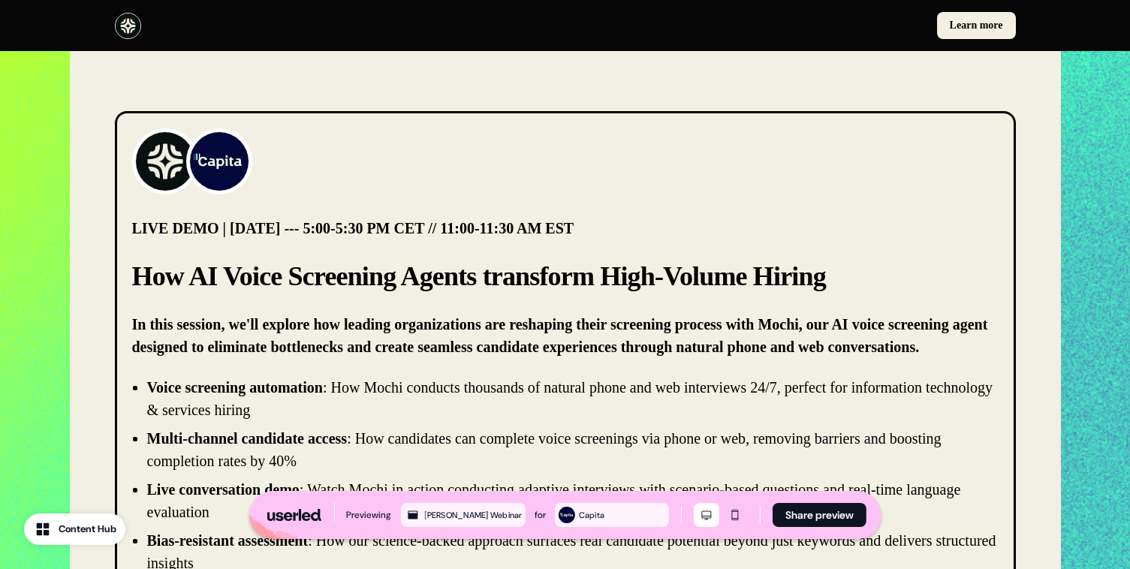  Describe the element at coordinates (544, 450) in the screenshot. I see `p: : How candidates can complete voice screenings via phone or web, removing barriers and boosting c...` at that location.